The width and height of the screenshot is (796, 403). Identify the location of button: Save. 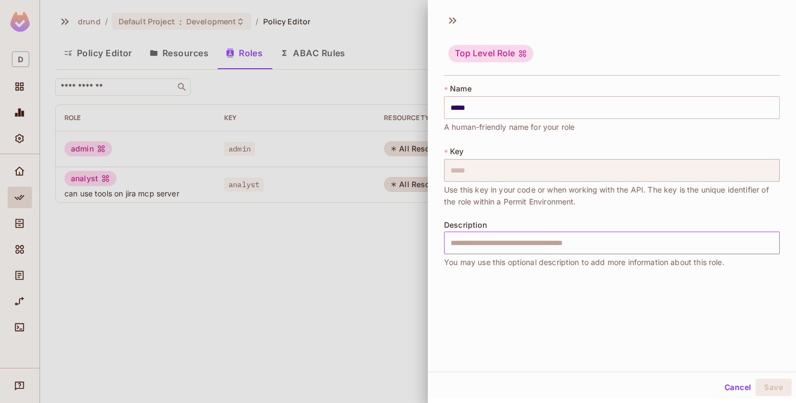
(773, 388).